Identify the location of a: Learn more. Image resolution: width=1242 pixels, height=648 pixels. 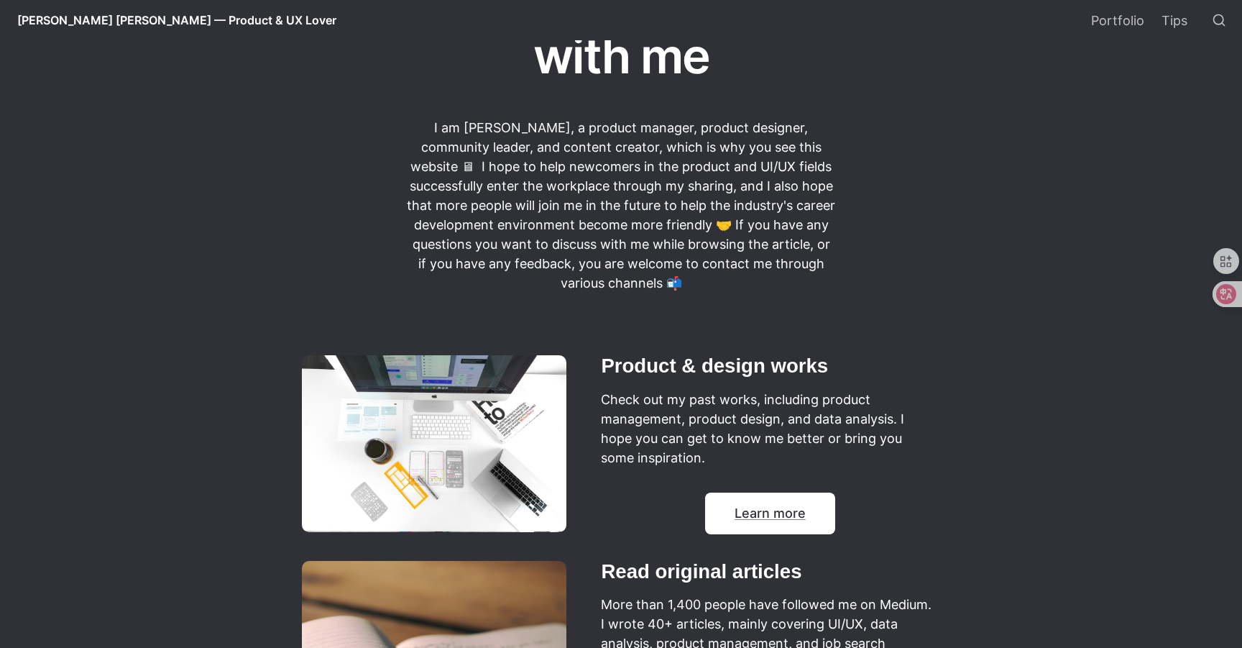
(770, 513).